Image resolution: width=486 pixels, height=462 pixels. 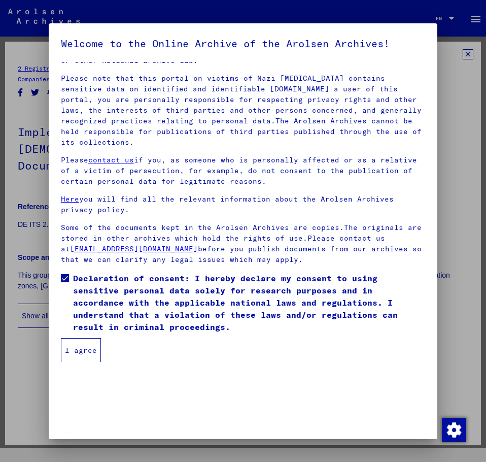 I want to click on span: Declaration of consent: I hereby declare my consent to using sensitive personal data solely for r..., so click(x=249, y=302).